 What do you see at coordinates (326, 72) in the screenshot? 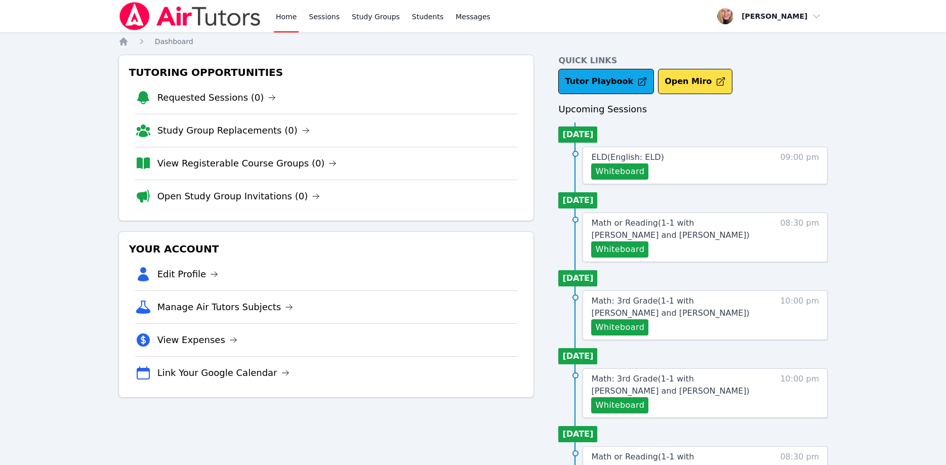
I see `h3: Tutoring Opportunities` at bounding box center [326, 72].